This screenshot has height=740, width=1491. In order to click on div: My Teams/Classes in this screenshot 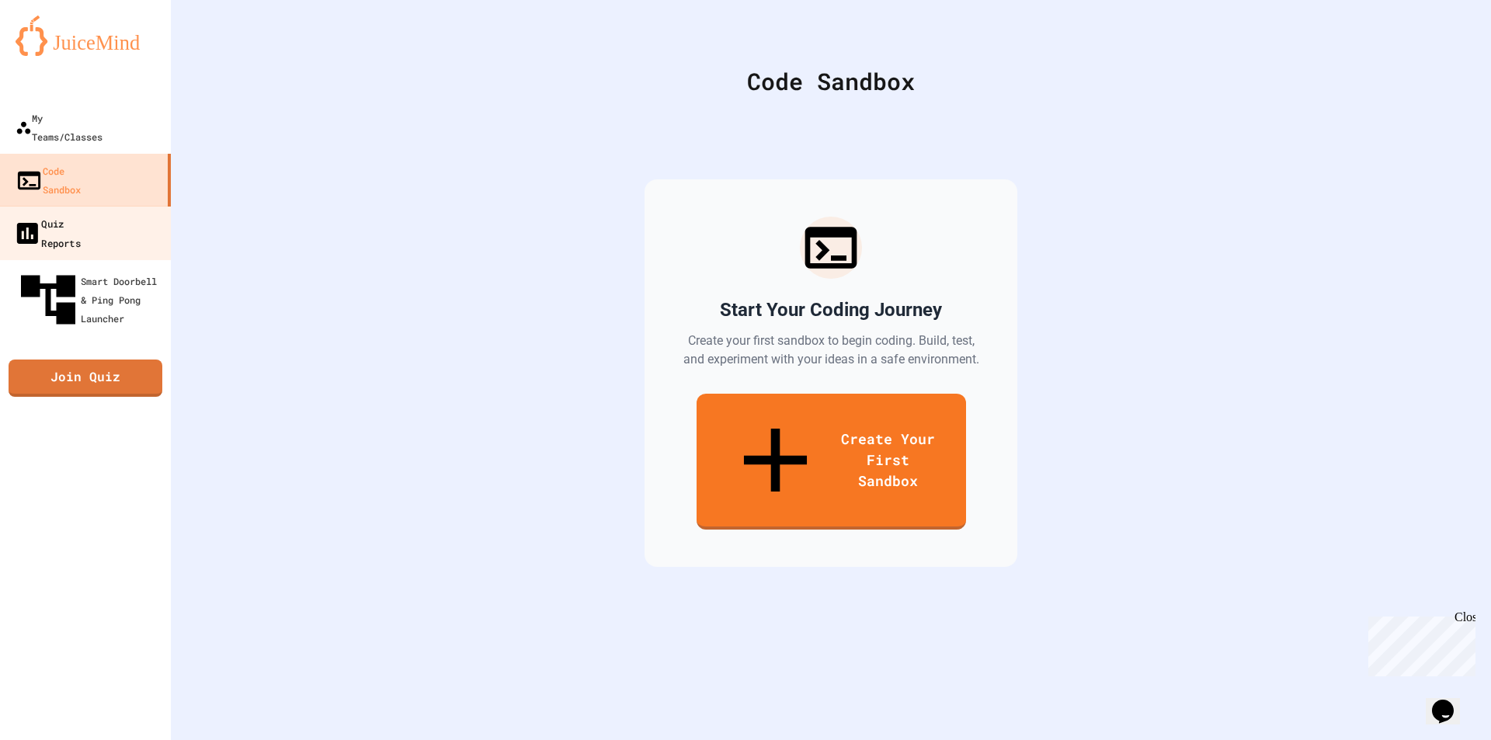, I will do `click(59, 127)`.